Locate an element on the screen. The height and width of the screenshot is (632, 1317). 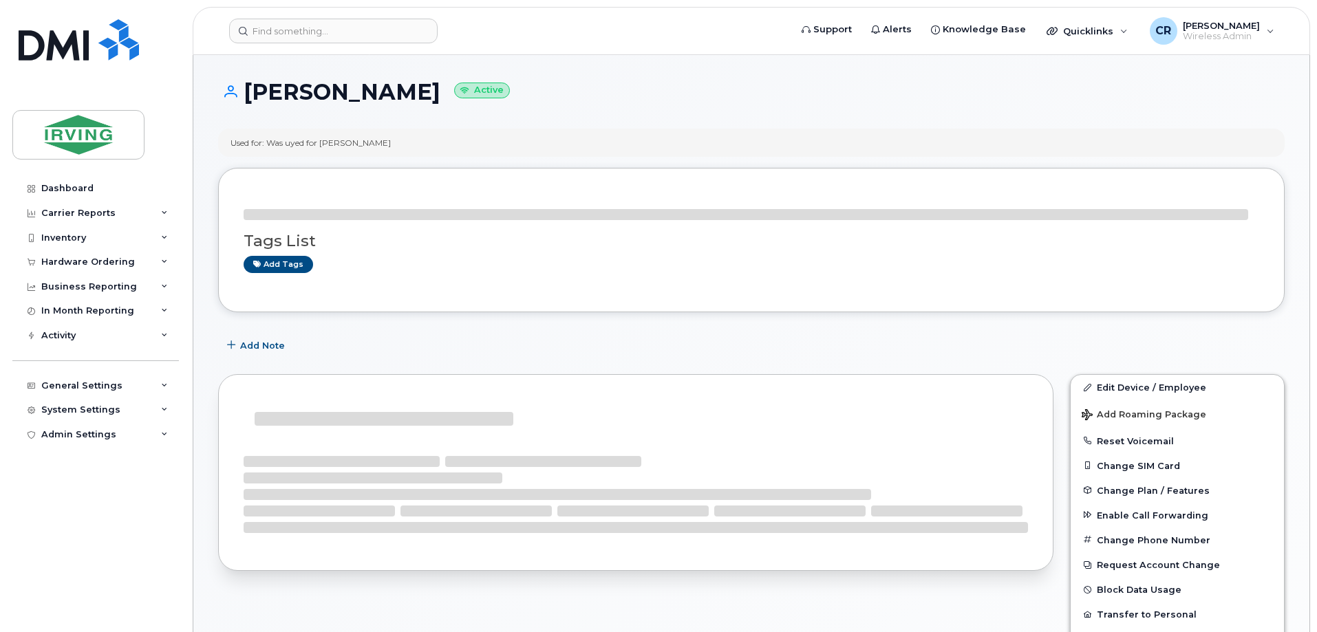
button: Enable Call Forwarding is located at coordinates (1177, 515).